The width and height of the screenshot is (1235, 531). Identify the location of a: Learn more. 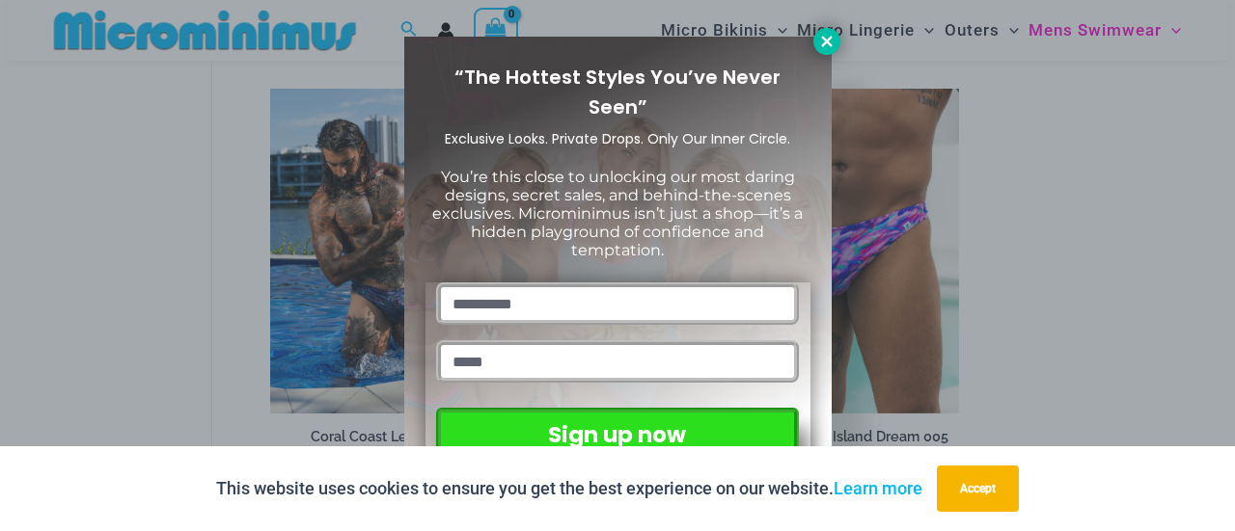
(878, 488).